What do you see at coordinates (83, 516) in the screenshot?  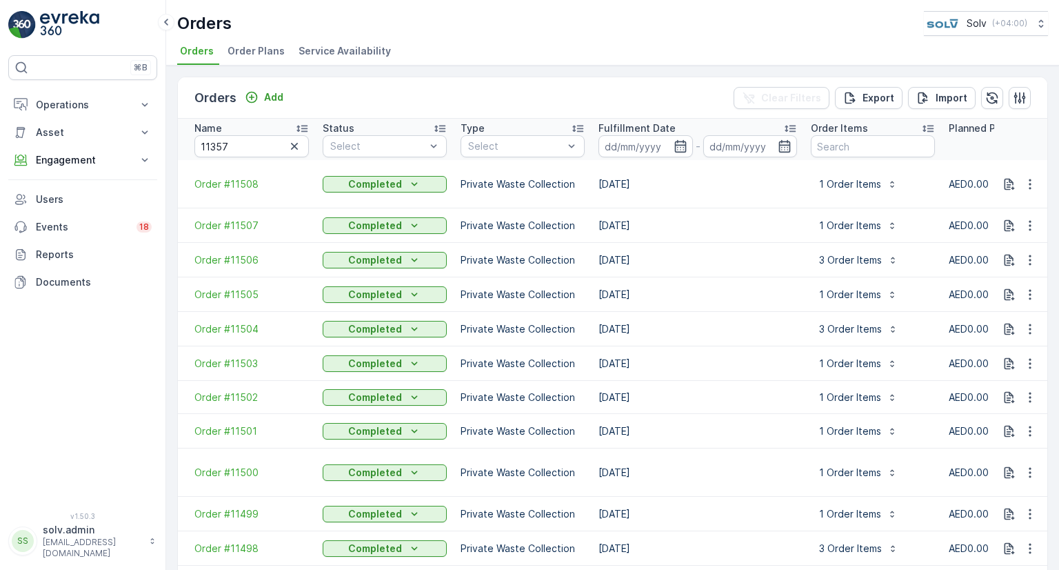 I see `span: v 1.50.3` at bounding box center [83, 516].